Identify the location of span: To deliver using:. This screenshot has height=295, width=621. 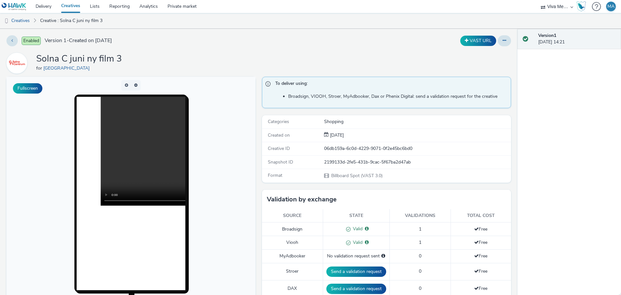
(390, 84).